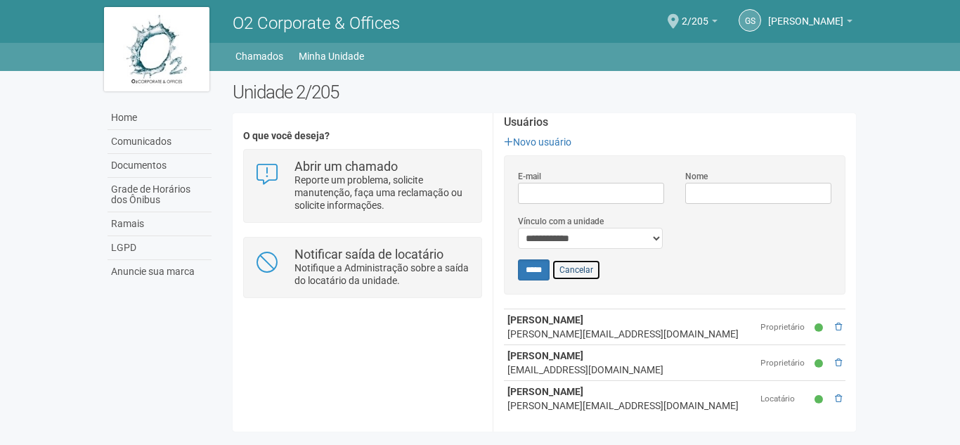 This screenshot has height=445, width=960. I want to click on p: Reporte um problema, solicite manutenção, faça uma reclamação ou solicite informações., so click(382, 193).